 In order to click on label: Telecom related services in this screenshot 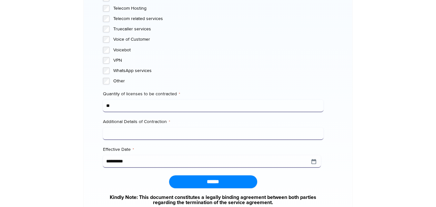, I will do `click(218, 19)`.